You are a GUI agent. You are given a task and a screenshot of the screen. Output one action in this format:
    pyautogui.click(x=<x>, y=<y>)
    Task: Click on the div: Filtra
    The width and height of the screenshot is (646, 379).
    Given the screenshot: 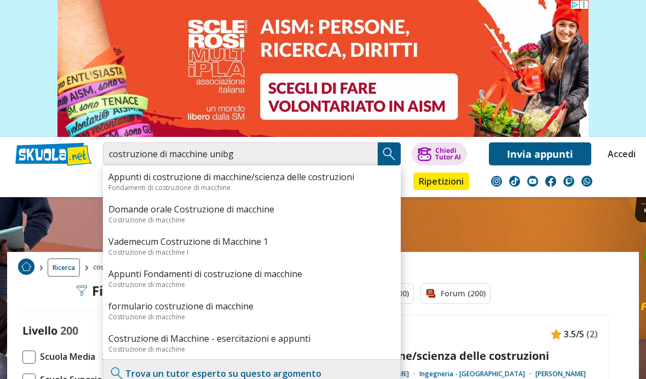 What is the action you would take?
    pyautogui.click(x=101, y=291)
    